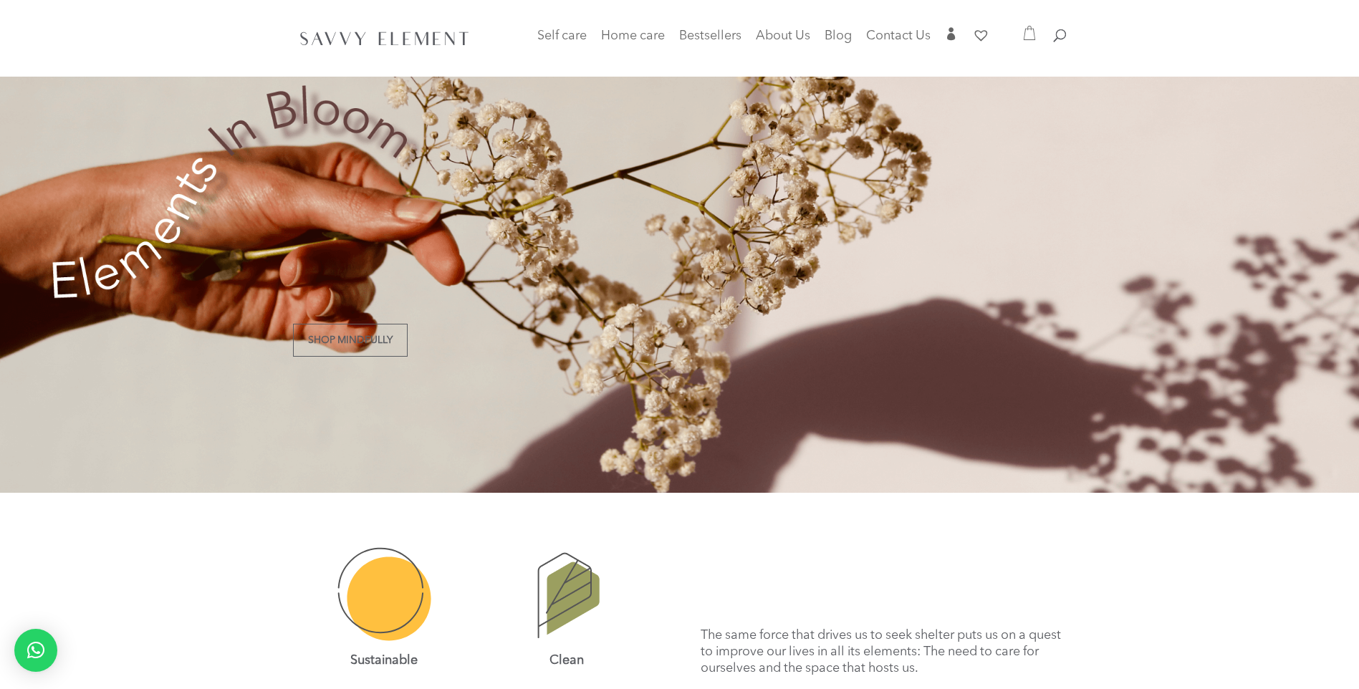 The image size is (1359, 689). I want to click on a: Self care, so click(562, 45).